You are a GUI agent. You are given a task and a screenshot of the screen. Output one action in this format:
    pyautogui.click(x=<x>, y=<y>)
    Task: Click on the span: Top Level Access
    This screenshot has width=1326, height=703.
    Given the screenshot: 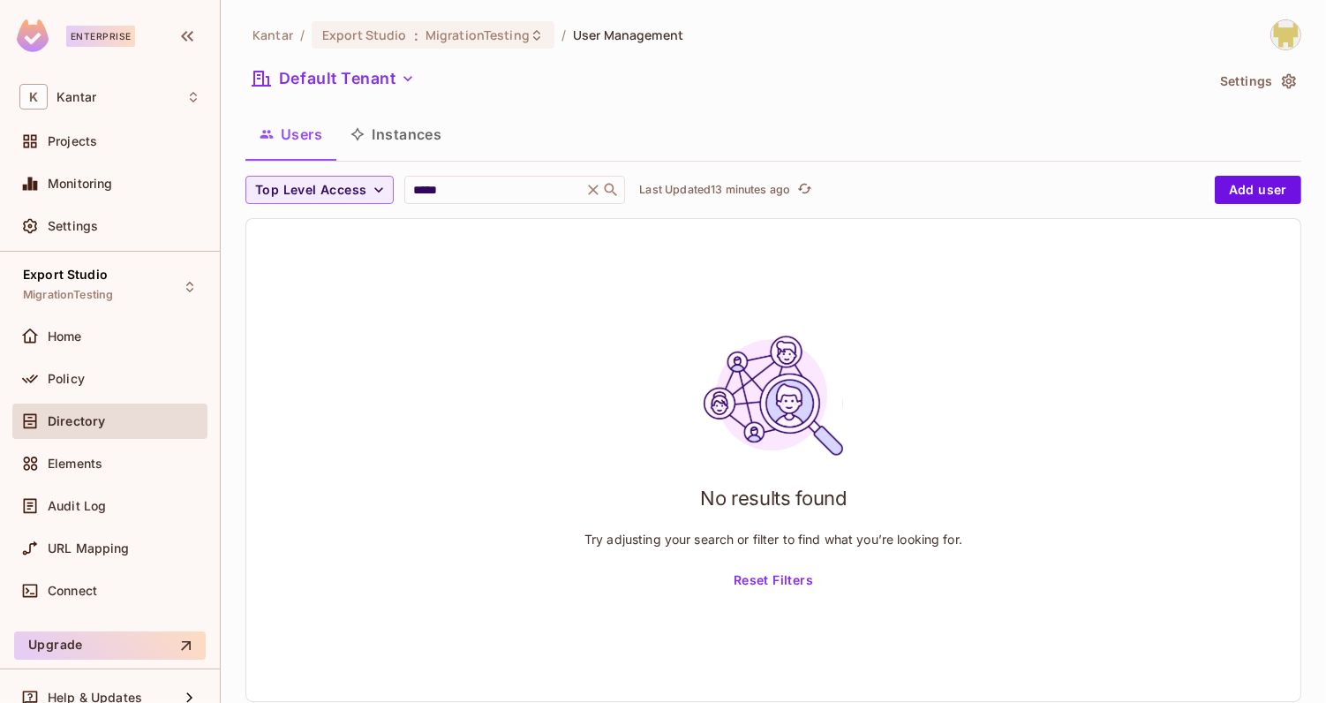 What is the action you would take?
    pyautogui.click(x=311, y=190)
    